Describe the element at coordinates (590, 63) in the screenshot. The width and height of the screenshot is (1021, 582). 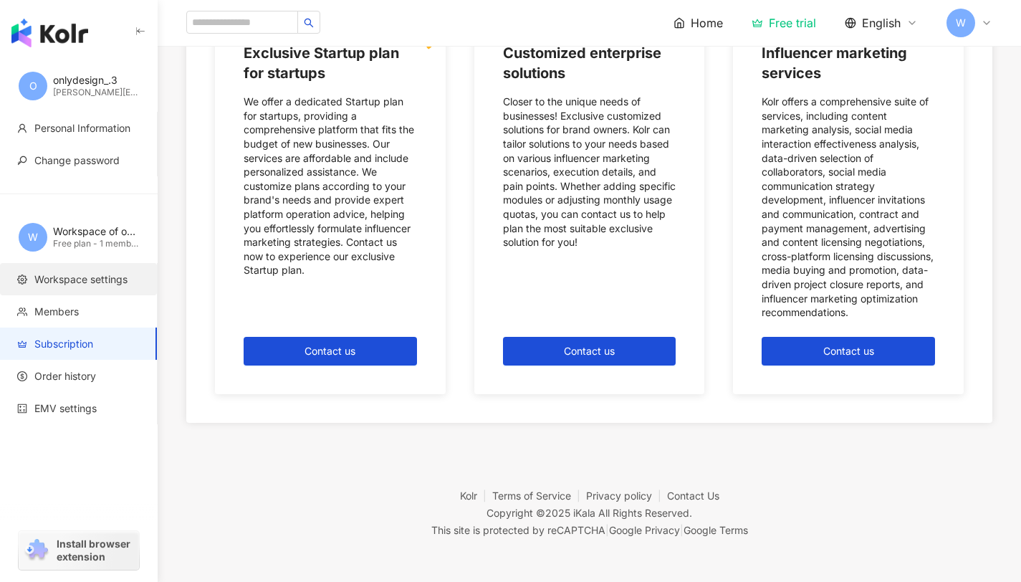
I see `div: Customized enterprise solutions` at that location.